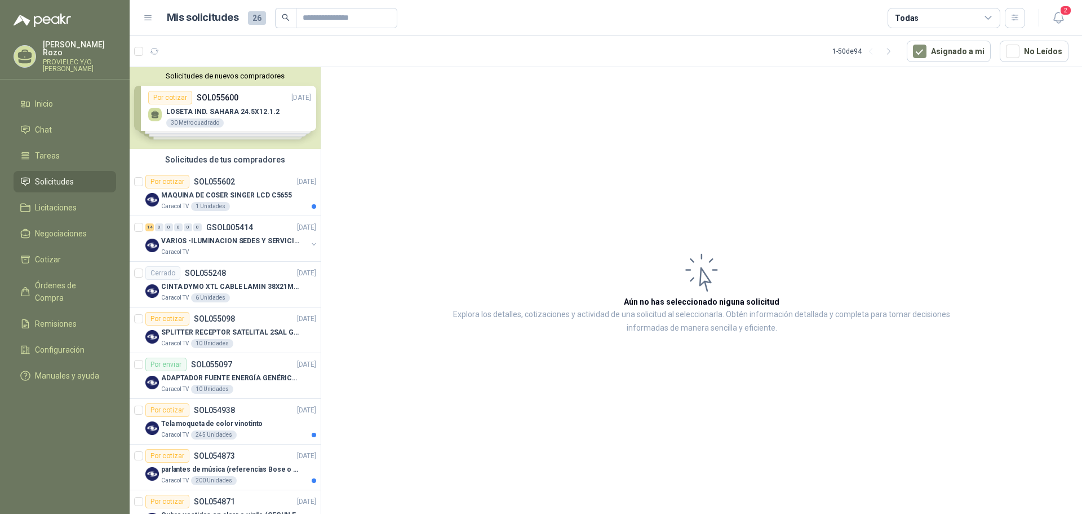 This screenshot has height=514, width=1082. I want to click on p: SOL055602, so click(214, 182).